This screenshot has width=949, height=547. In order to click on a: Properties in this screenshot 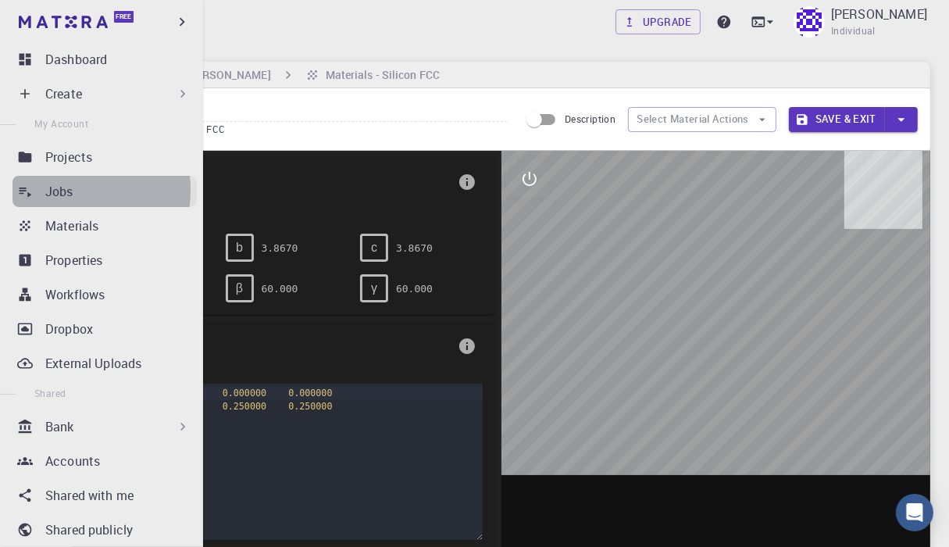, I will do `click(105, 260)`.